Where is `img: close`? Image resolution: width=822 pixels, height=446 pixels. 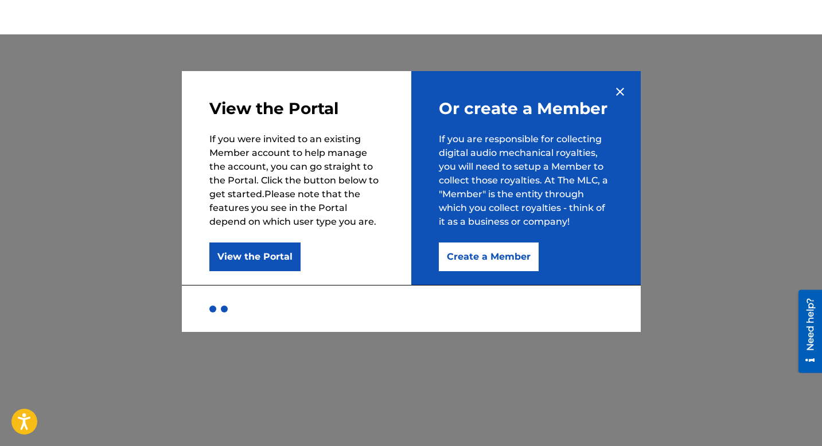
img: close is located at coordinates (620, 92).